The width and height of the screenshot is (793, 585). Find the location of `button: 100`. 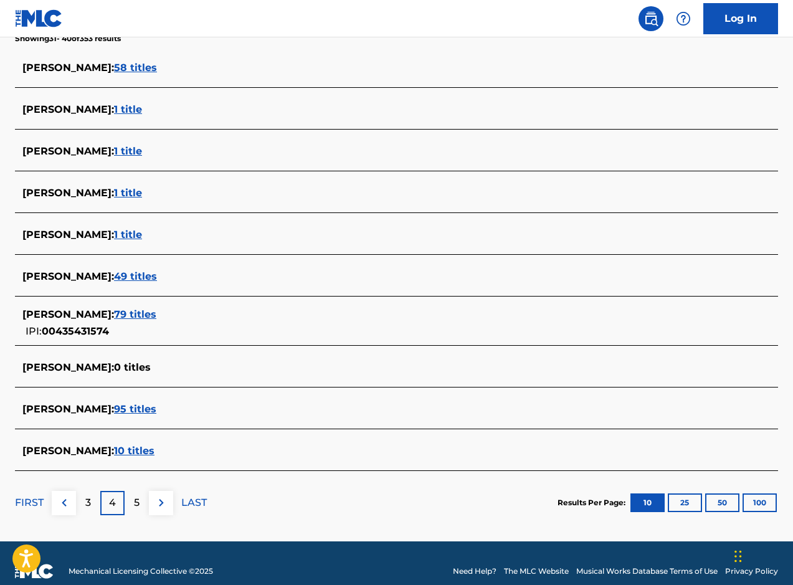

button: 100 is located at coordinates (760, 503).